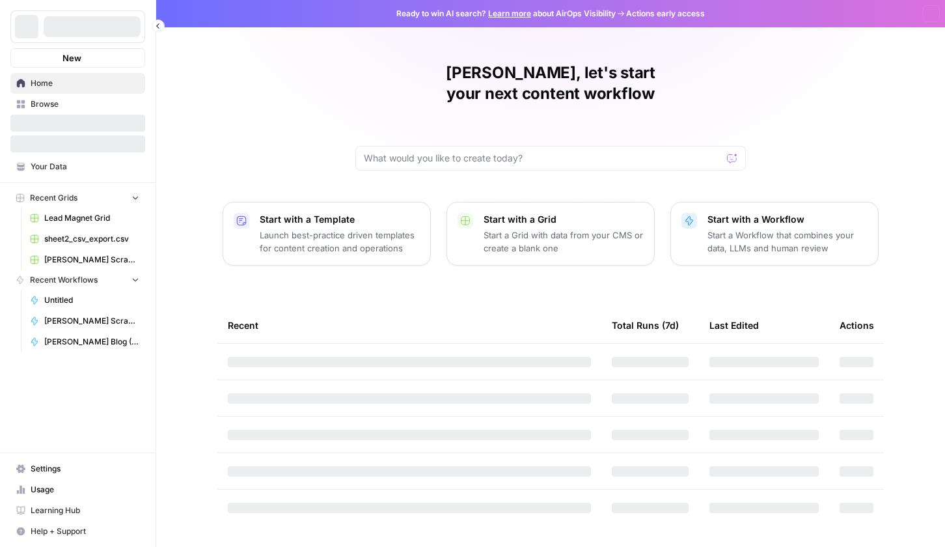 The width and height of the screenshot is (945, 547). Describe the element at coordinates (85, 239) in the screenshot. I see `a: sheet2_csv_export.csv` at that location.